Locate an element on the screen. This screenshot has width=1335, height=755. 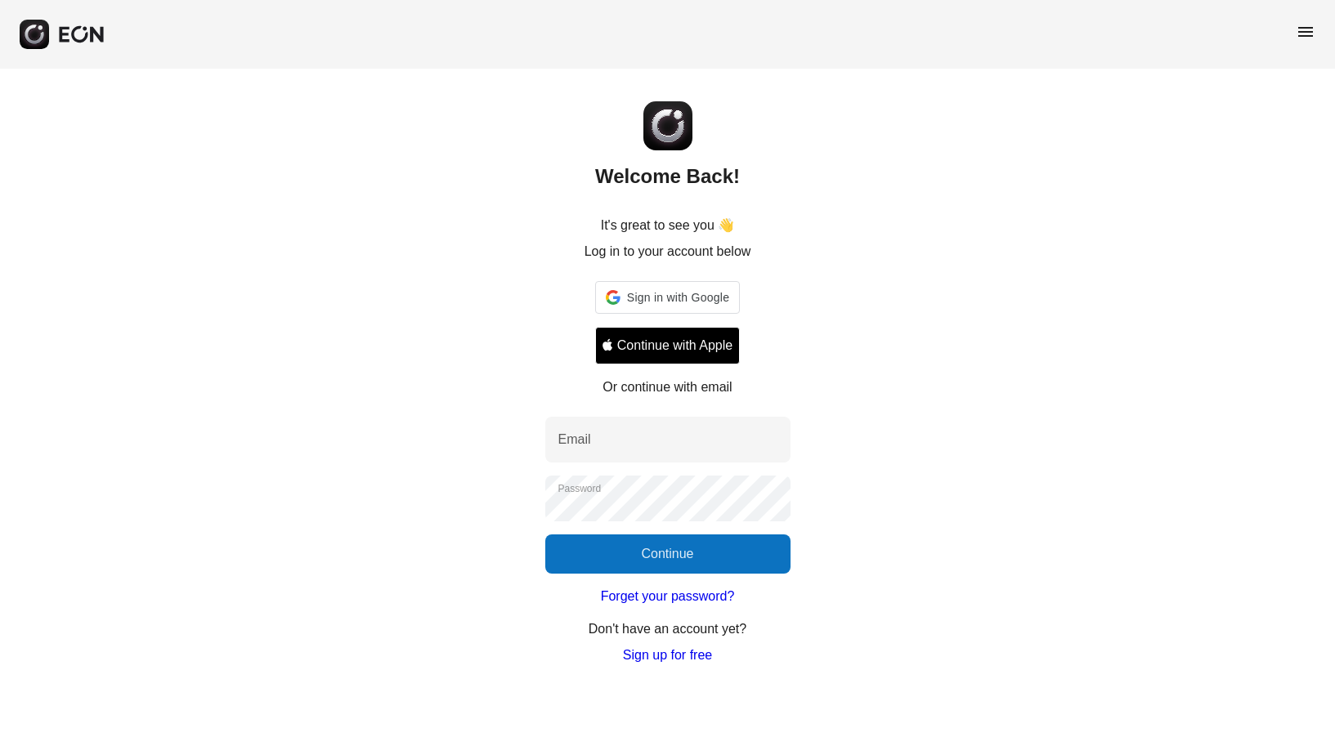
a: Sign up for free is located at coordinates (667, 656).